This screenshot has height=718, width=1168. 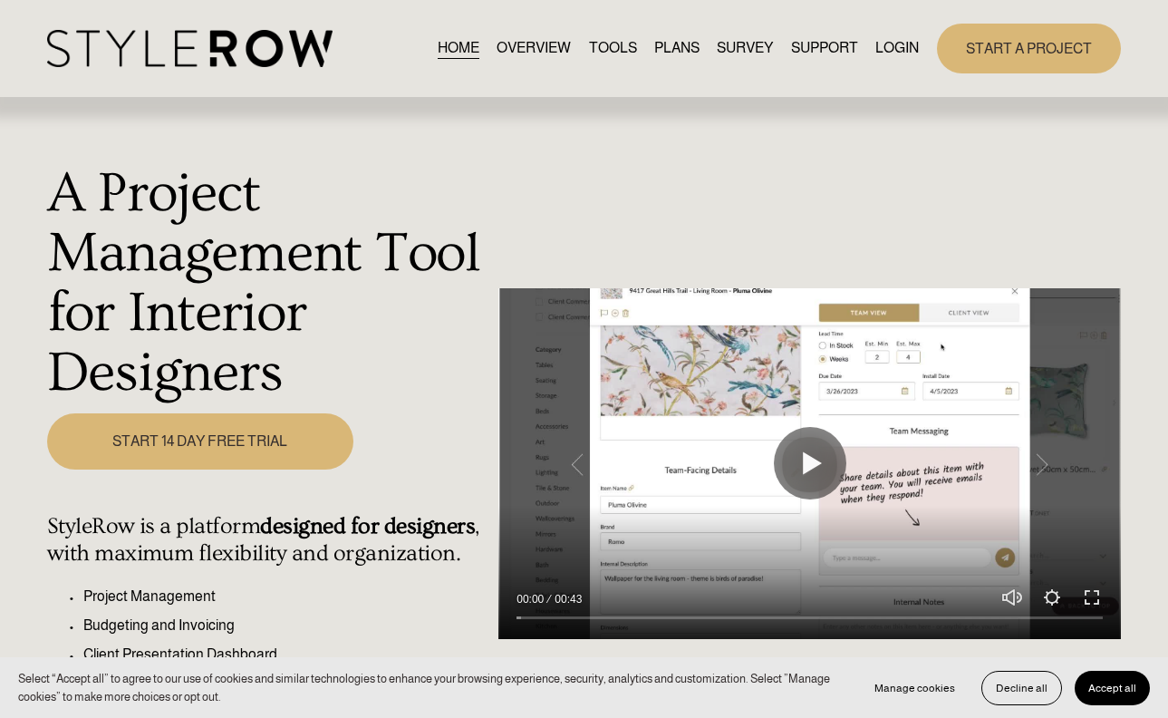 I want to click on a: SURVEY, so click(x=745, y=48).